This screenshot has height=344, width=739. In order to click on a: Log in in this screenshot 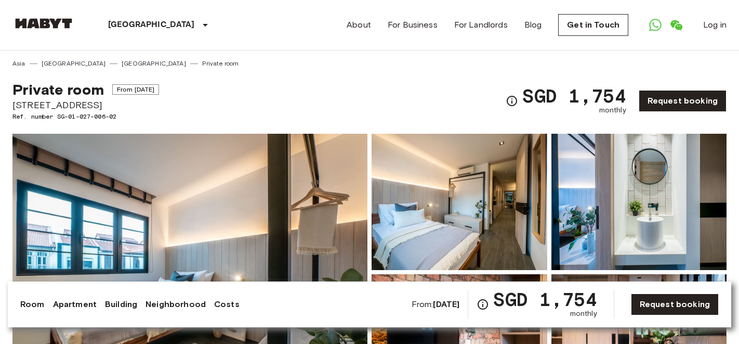, I will do `click(715, 25)`.